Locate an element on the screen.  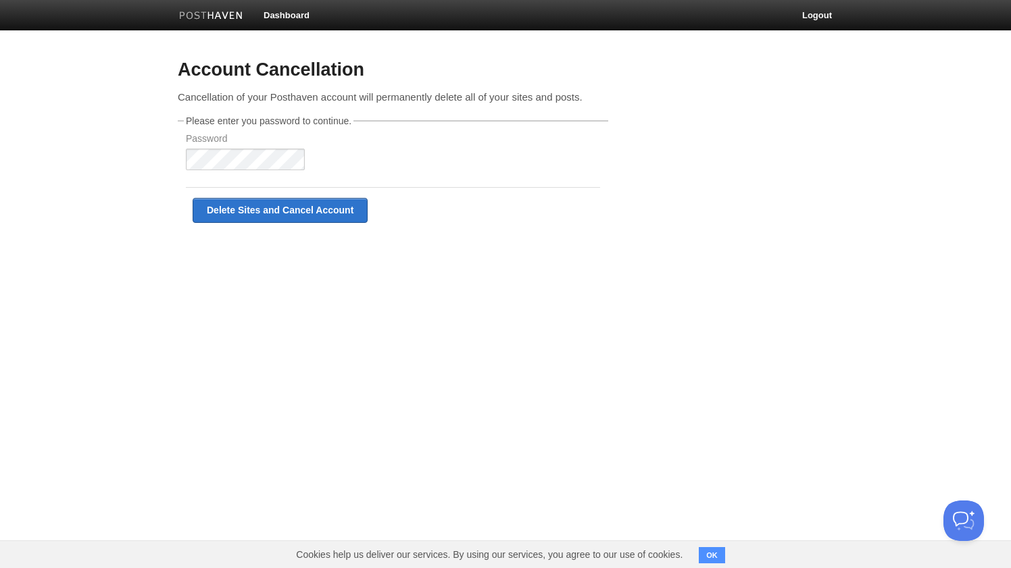
p: Cancellation of your Posthaven account will permanently delete all of your sites and posts. is located at coordinates (392, 97).